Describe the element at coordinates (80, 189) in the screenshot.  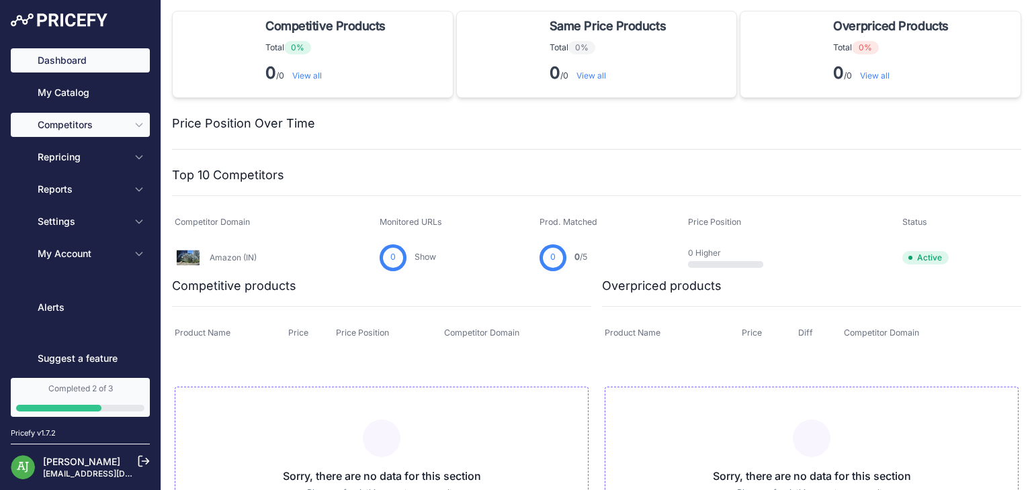
I see `button: Reports` at that location.